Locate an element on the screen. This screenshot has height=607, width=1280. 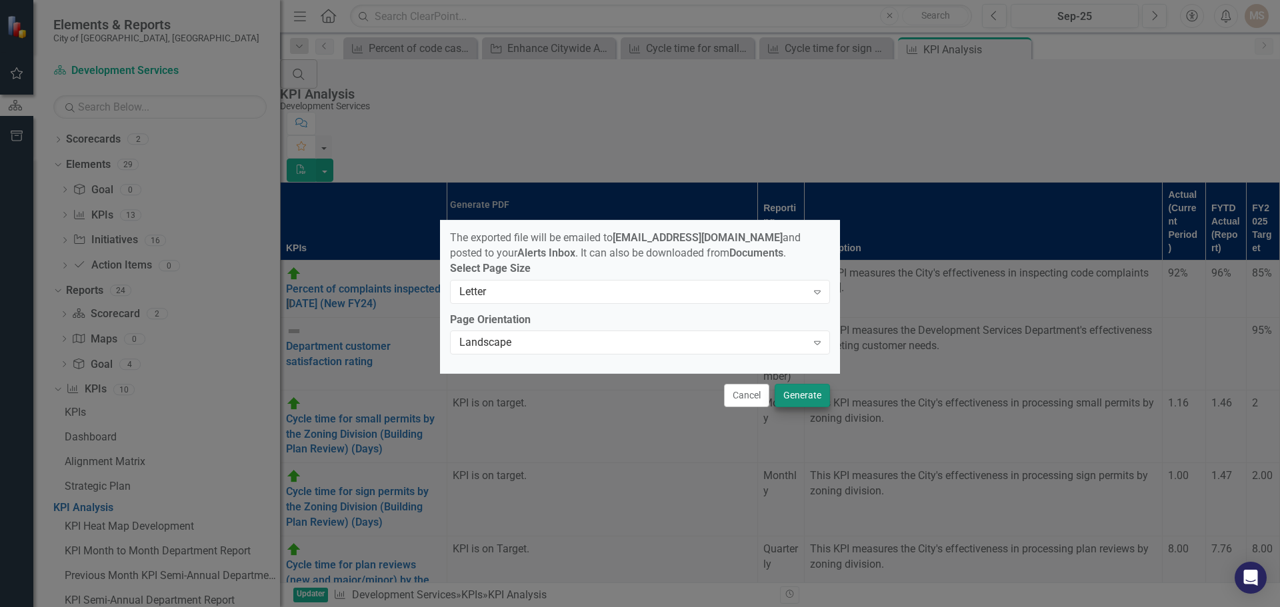
button: Cancel is located at coordinates (747, 395).